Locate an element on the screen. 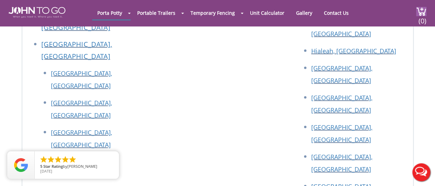 The width and height of the screenshot is (435, 186). a: Porta Potty is located at coordinates (110, 13).